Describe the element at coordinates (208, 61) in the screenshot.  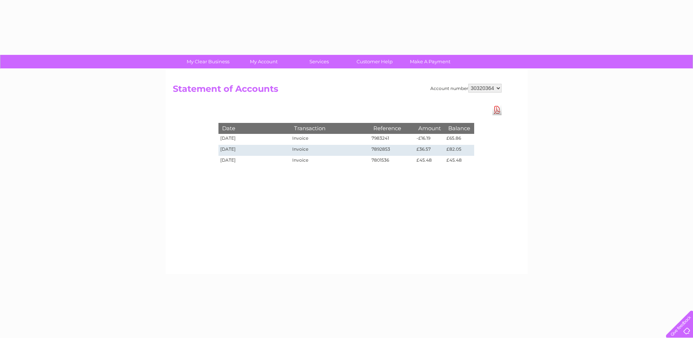
I see `a: My Clear Business` at that location.